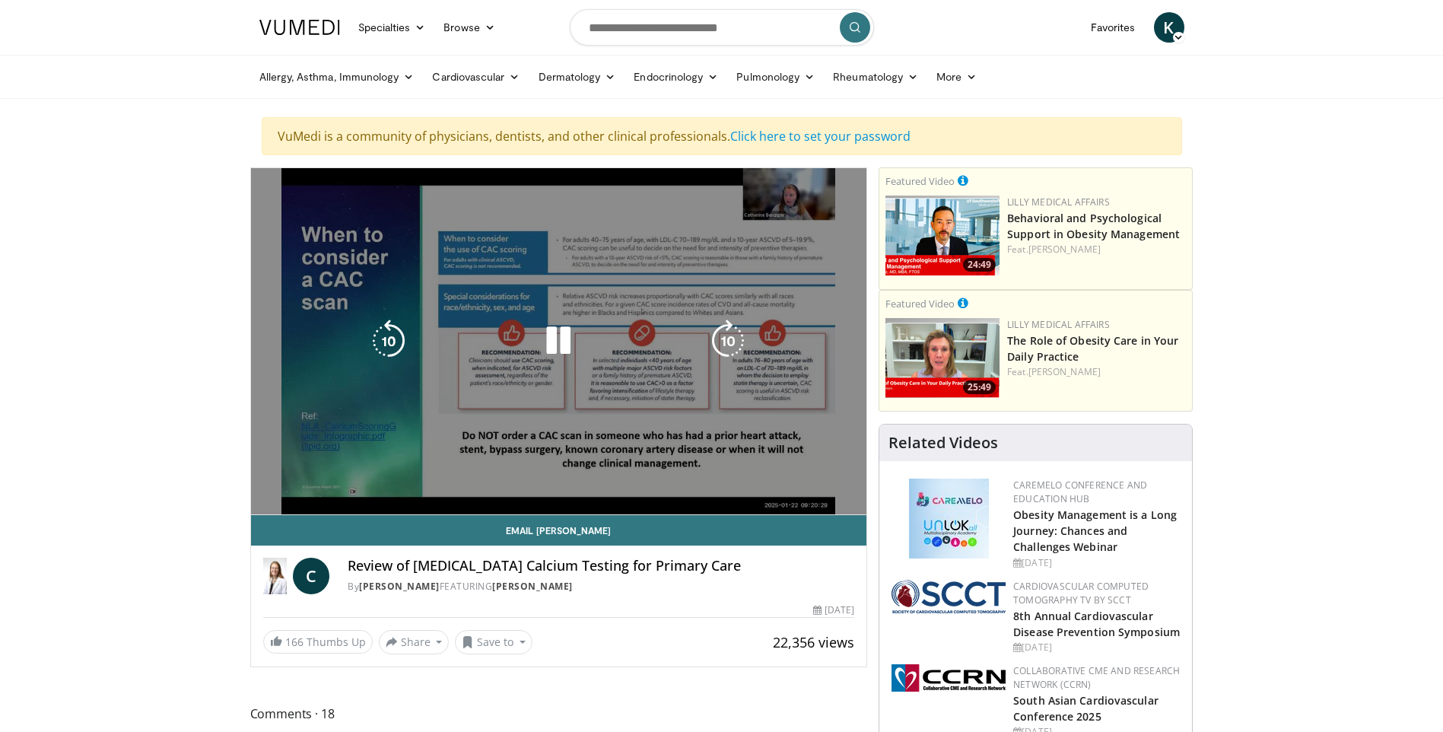  What do you see at coordinates (392, 27) in the screenshot?
I see `a: Specialties` at bounding box center [392, 27].